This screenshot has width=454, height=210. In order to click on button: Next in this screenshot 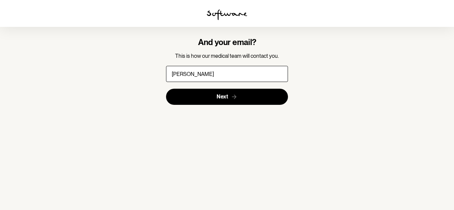, I will do `click(227, 97)`.